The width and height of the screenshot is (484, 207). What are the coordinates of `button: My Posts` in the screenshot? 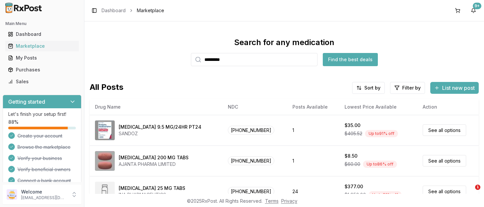 It's located at (42, 58).